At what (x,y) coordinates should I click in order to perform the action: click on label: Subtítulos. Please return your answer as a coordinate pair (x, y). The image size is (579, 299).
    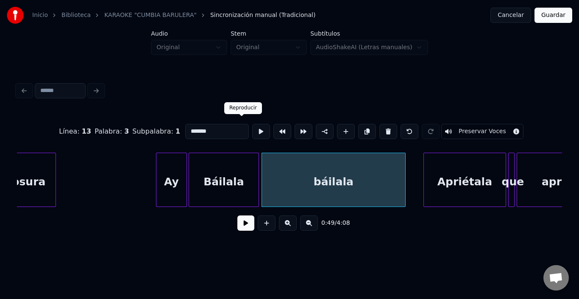
    Looking at the image, I should click on (369, 34).